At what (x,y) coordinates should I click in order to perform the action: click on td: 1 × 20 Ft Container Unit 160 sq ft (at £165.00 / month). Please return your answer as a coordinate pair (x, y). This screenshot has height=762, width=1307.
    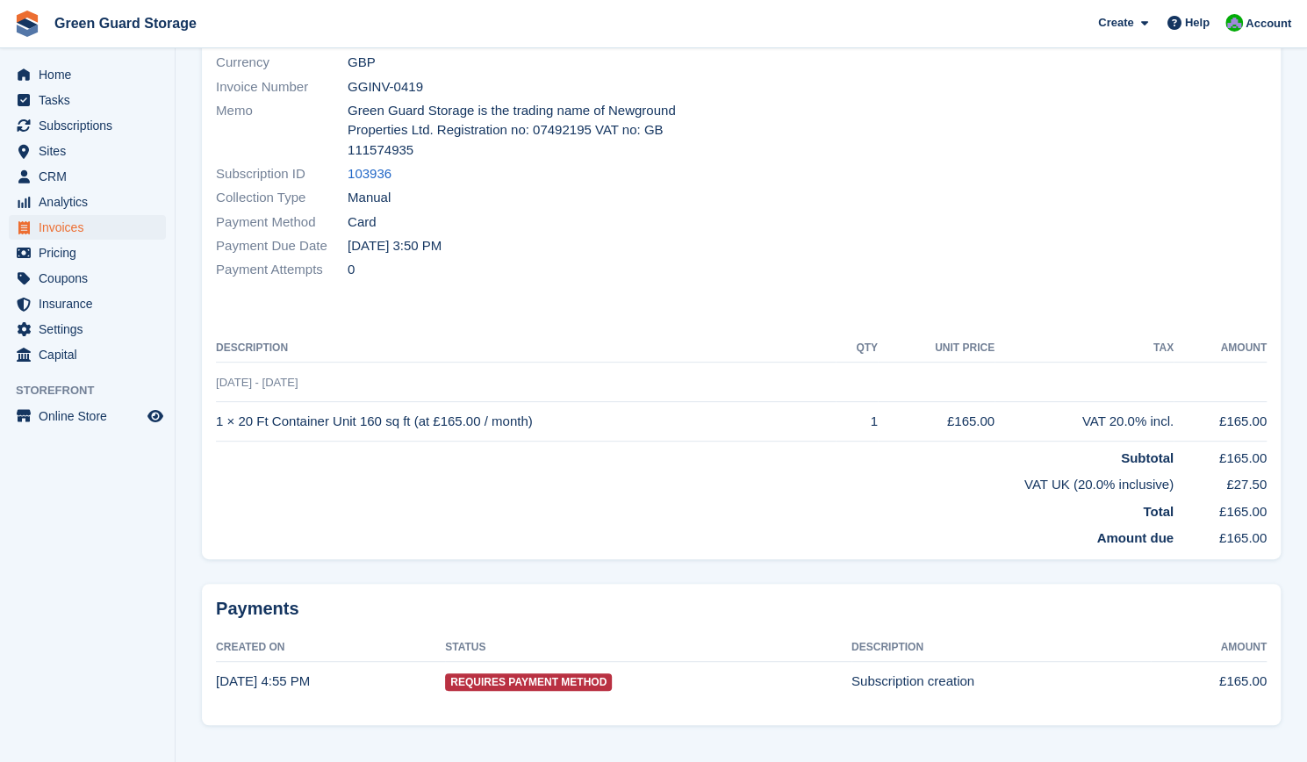
    Looking at the image, I should click on (526, 421).